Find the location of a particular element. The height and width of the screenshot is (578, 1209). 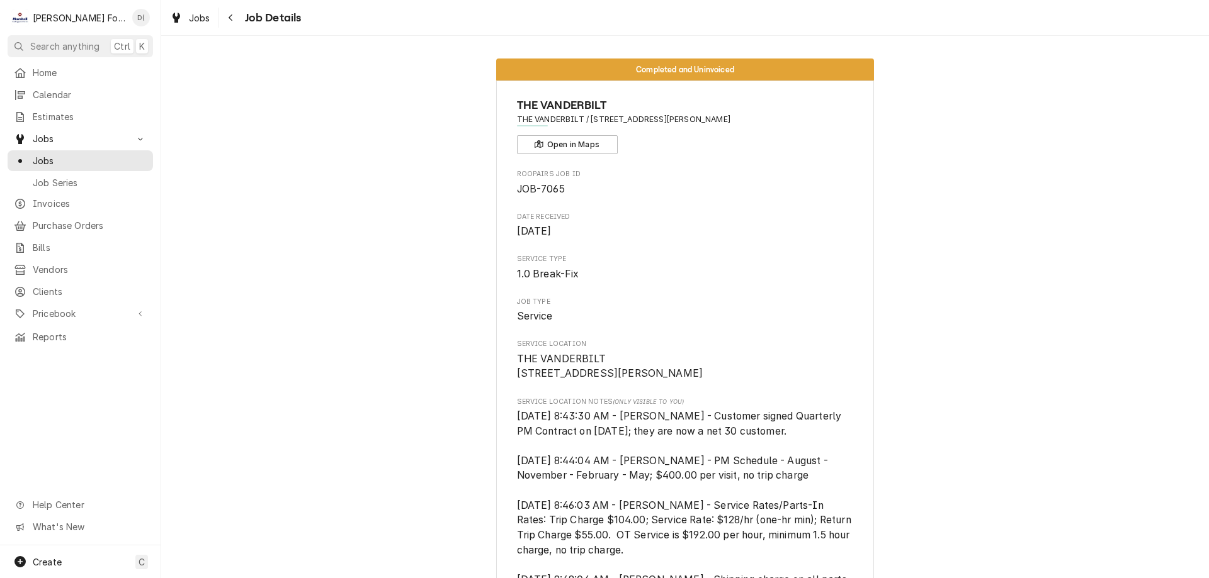

span: Reports is located at coordinates (89, 337).